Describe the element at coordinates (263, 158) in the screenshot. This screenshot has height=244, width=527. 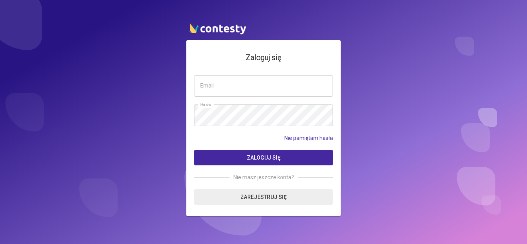
I see `span: Zaloguj się` at that location.